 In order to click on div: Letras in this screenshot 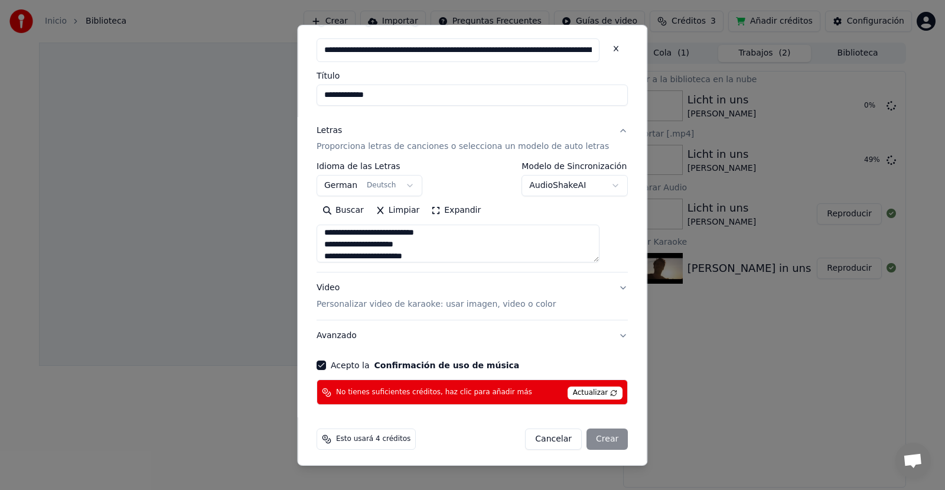, I will do `click(329, 130)`.